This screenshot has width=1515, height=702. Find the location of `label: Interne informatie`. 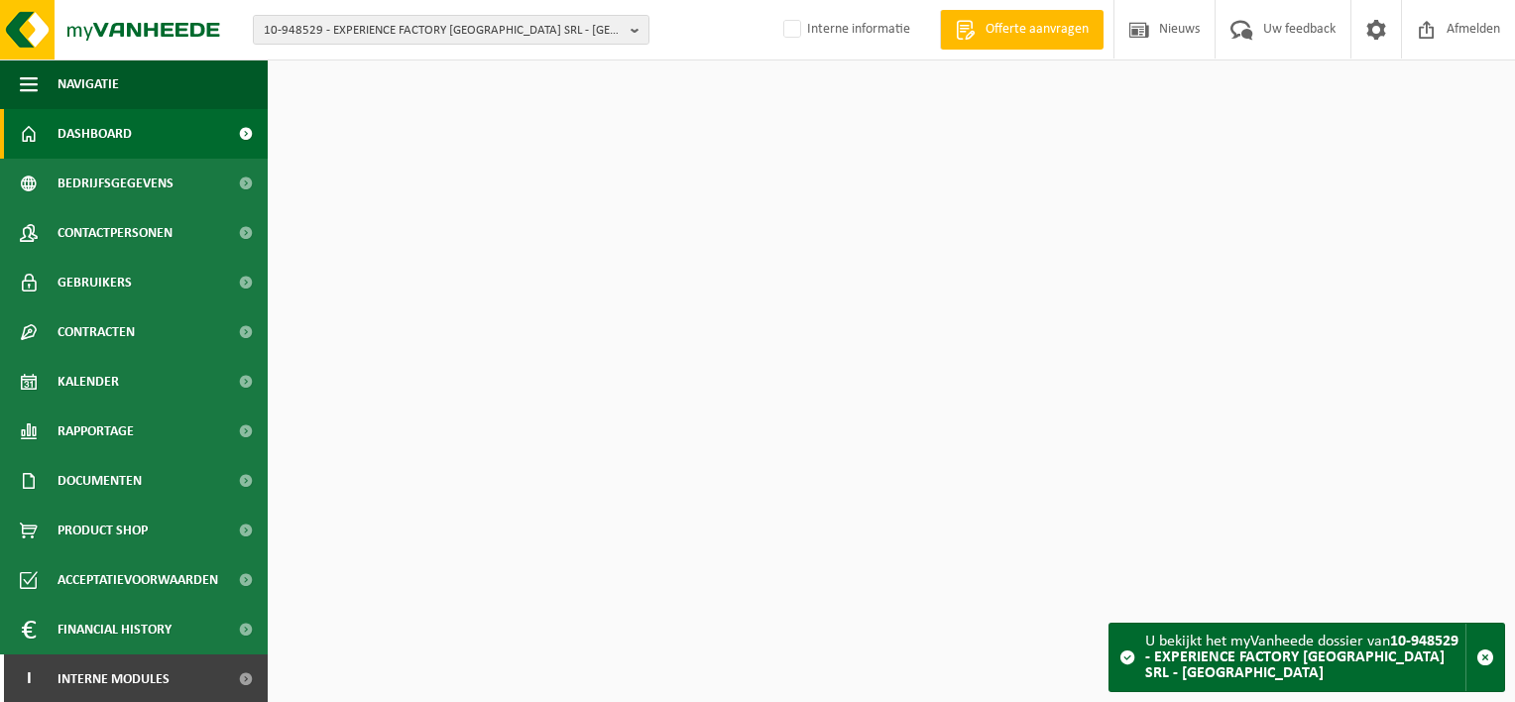

label: Interne informatie is located at coordinates (845, 30).